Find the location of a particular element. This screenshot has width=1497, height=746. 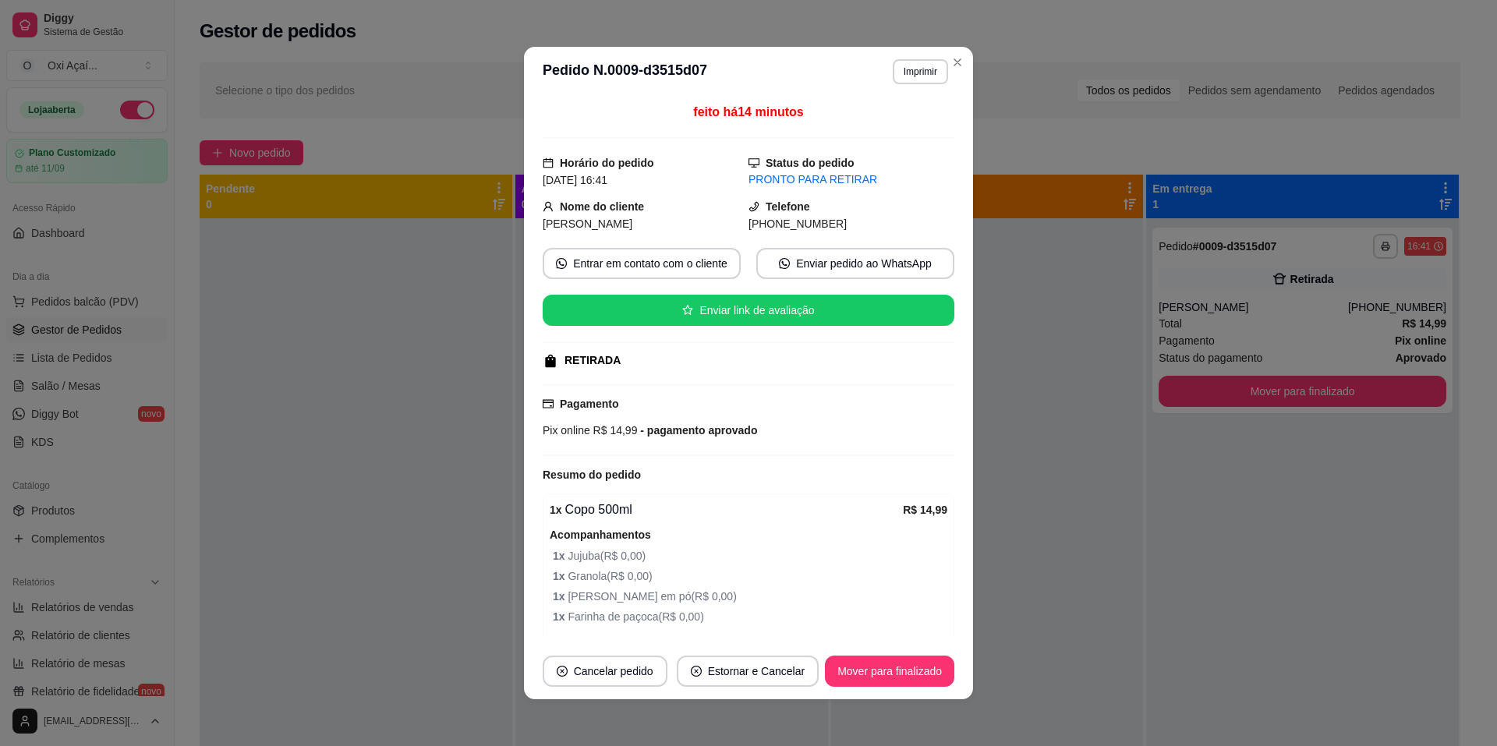

button: starEnviar link de avaliação is located at coordinates (748, 310).